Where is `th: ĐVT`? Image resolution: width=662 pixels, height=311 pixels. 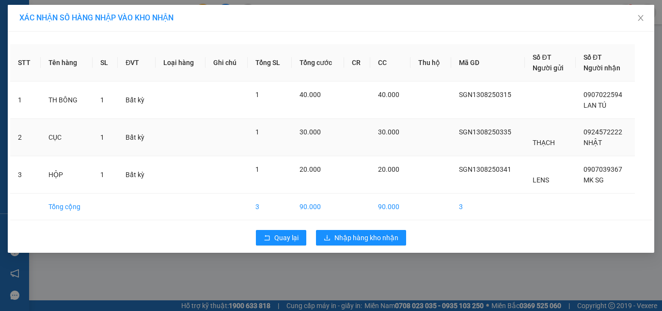
th: ĐVT is located at coordinates (136, 63).